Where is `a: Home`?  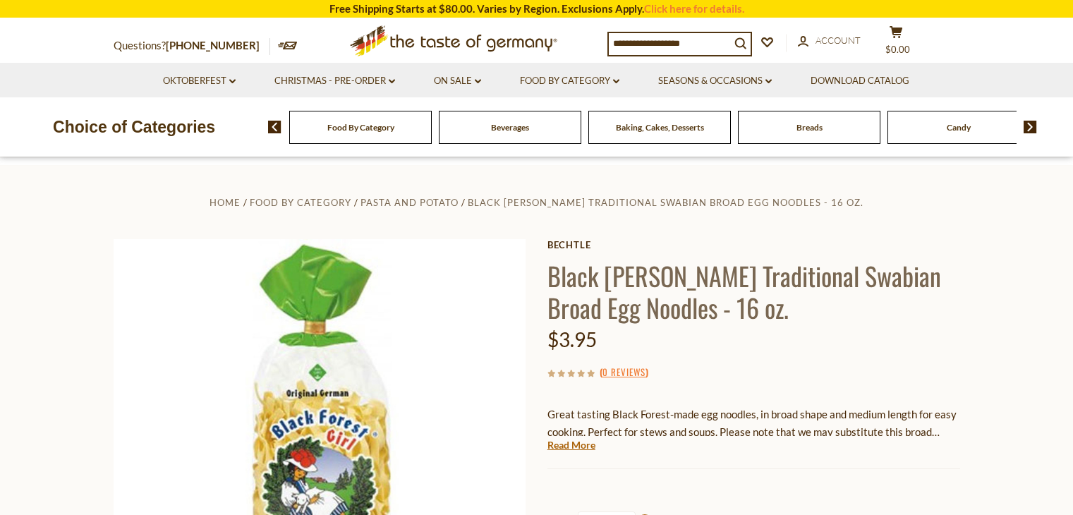 a: Home is located at coordinates (225, 202).